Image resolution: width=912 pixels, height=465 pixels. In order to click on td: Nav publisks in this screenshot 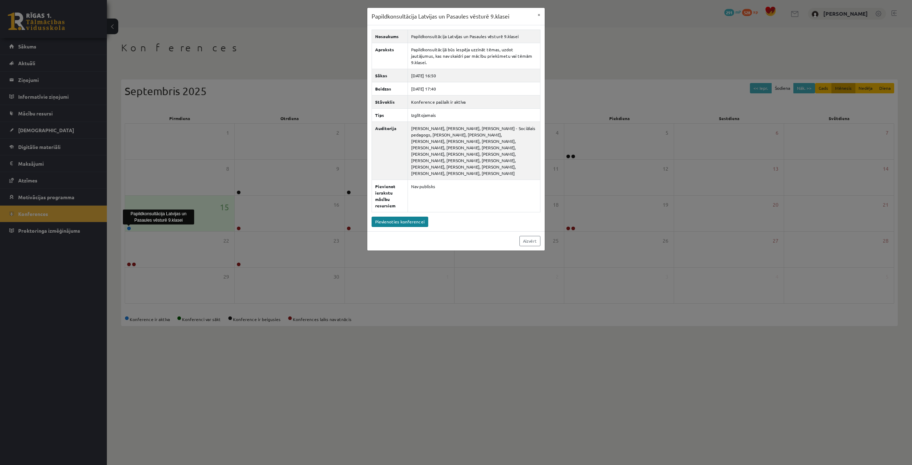, I will do `click(474, 196)`.